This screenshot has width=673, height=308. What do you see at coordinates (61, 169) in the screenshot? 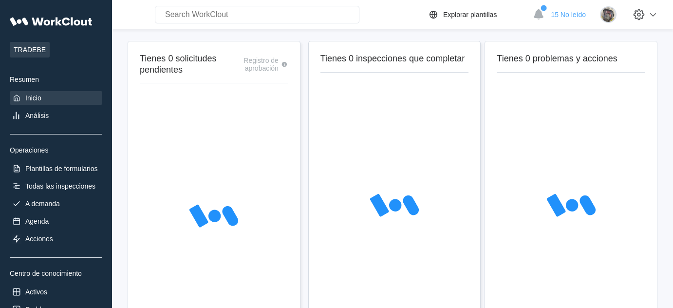
I see `div: Plantillas de formularios` at bounding box center [61, 169].